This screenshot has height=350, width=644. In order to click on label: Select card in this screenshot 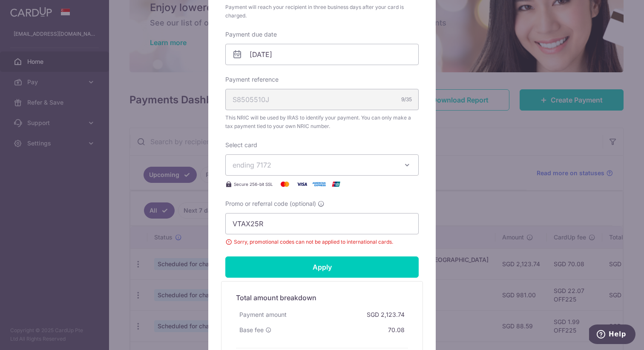, I will do `click(241, 145)`.